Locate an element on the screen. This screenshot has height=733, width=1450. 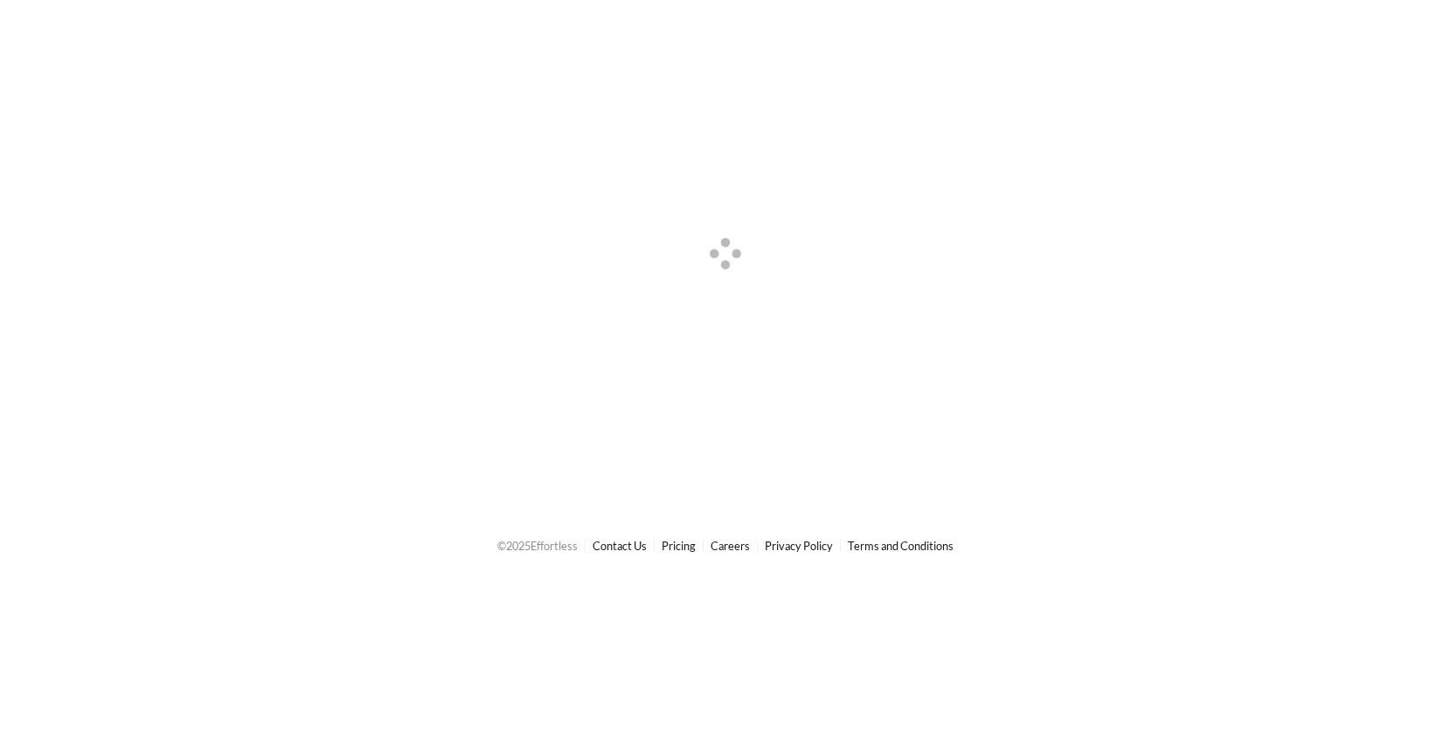
span: © 2025 Effortless is located at coordinates (538, 546).